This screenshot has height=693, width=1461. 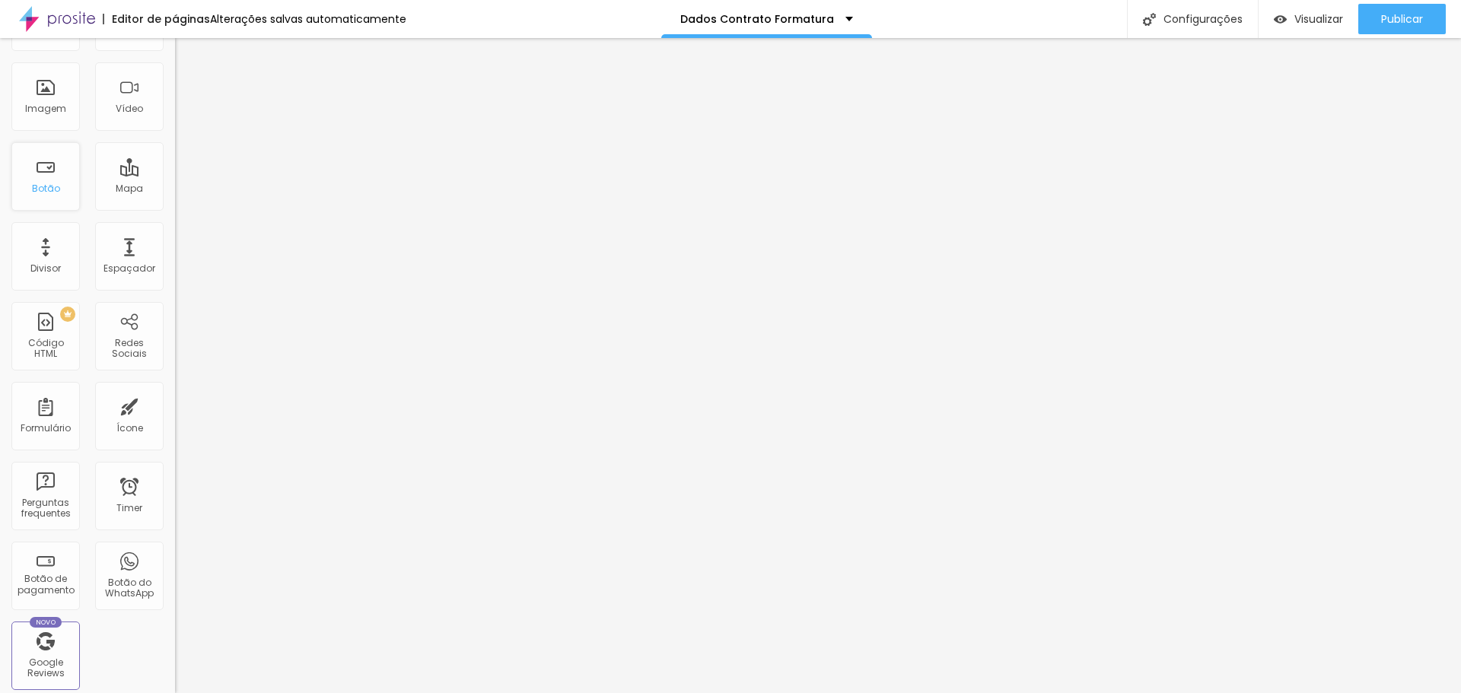 What do you see at coordinates (1402, 19) in the screenshot?
I see `button: Publicar` at bounding box center [1402, 19].